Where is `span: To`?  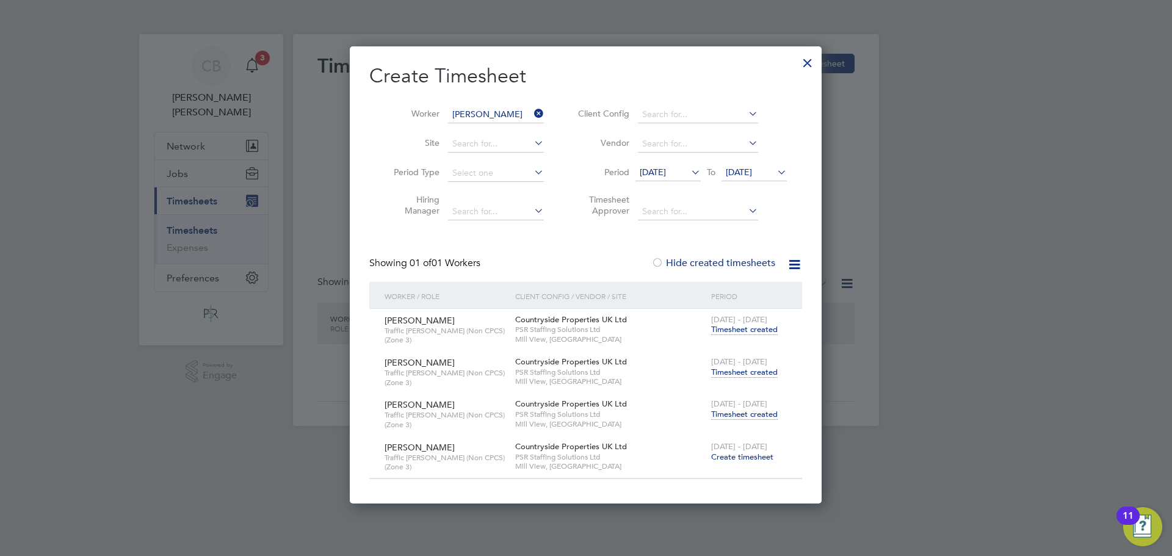 span: To is located at coordinates (711, 172).